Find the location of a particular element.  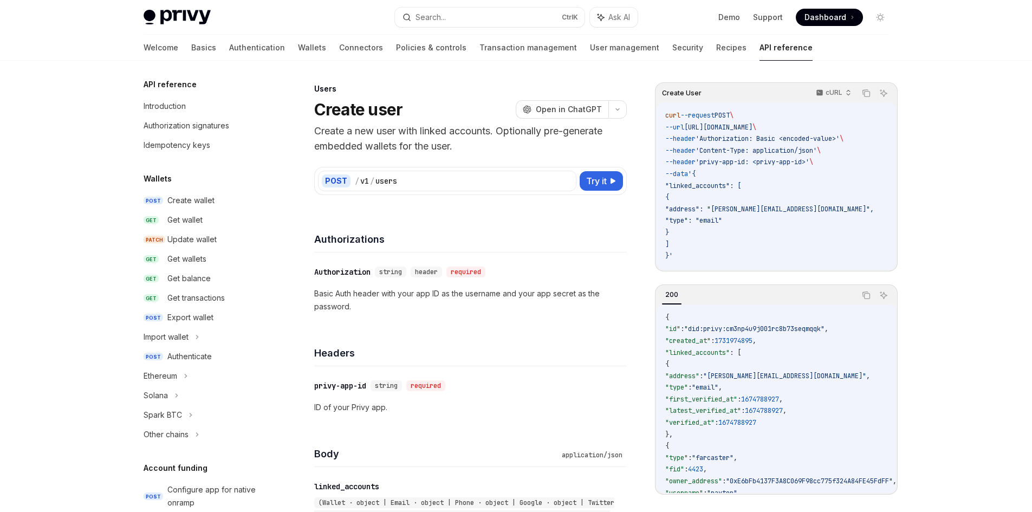

a: Security is located at coordinates (688, 48).